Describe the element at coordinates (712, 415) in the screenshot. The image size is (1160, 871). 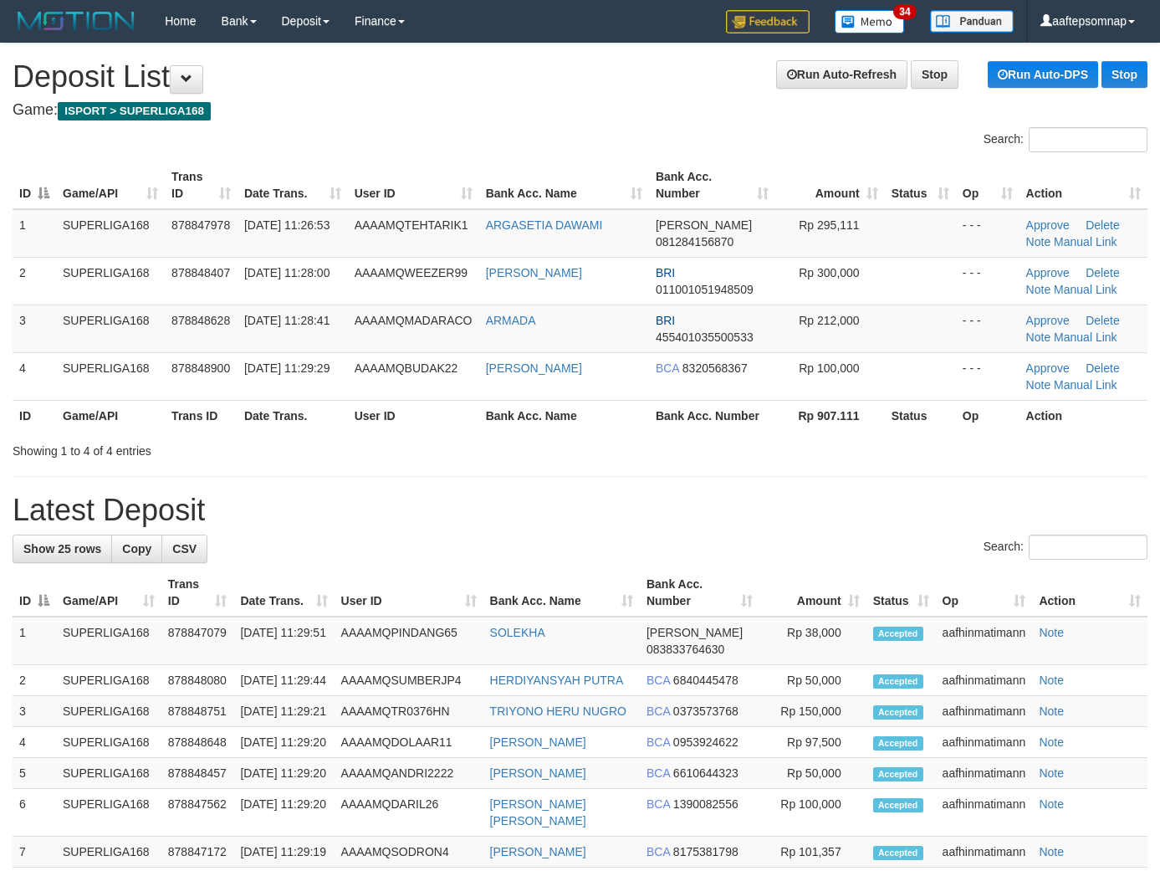
I see `th: Bank Acc. Number` at that location.